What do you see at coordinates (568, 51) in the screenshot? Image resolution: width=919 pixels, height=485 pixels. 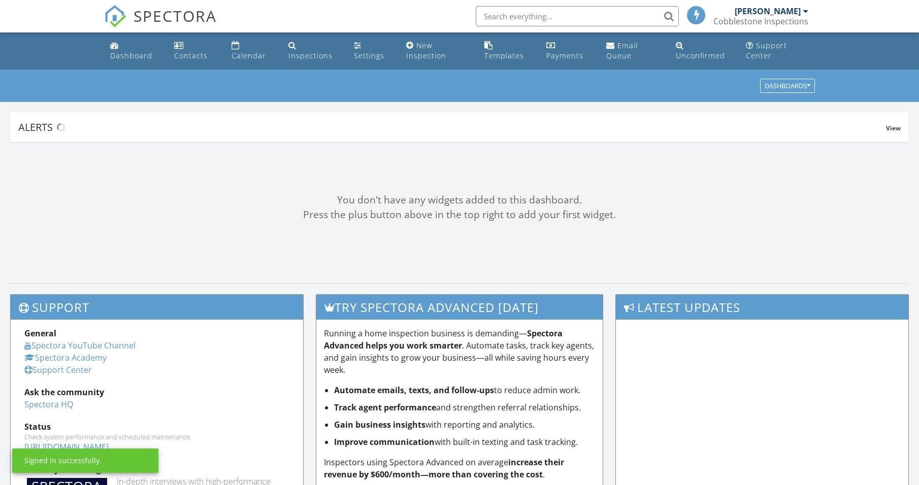 I see `a: Payments` at bounding box center [568, 51].